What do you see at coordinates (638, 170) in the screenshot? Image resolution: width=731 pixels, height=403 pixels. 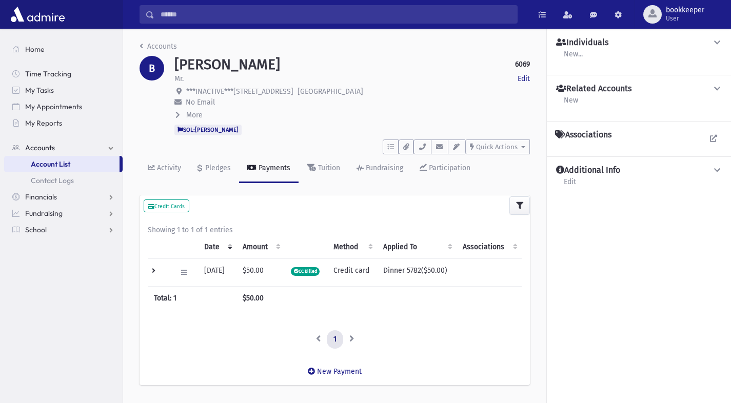 I see `button: Additional Info` at bounding box center [638, 170].